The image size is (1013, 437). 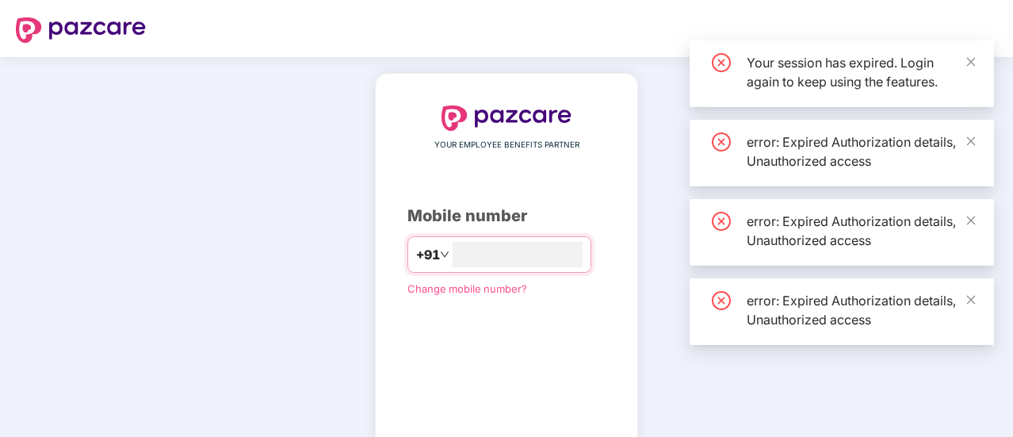 I want to click on span: YOUR EMPLOYEE BENEFITS PARTNER, so click(x=506, y=145).